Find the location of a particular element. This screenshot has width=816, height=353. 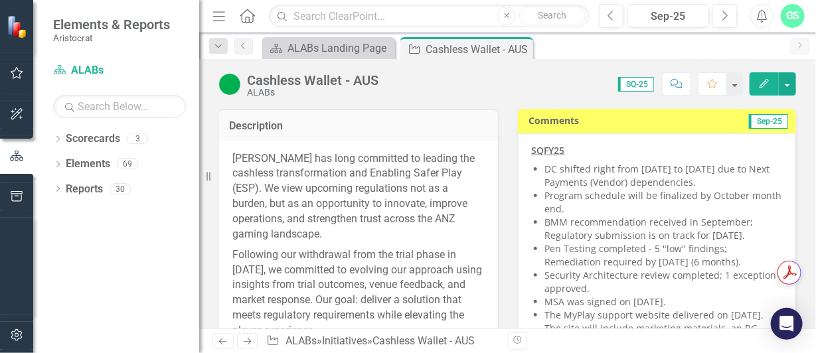

small: Aristocrat is located at coordinates (112, 38).